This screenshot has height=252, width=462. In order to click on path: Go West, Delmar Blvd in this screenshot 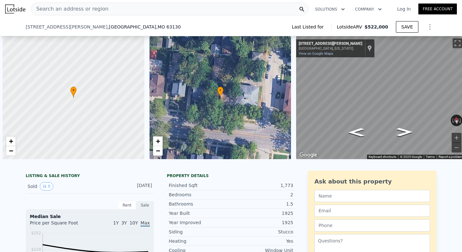, I will do `click(356, 132)`.